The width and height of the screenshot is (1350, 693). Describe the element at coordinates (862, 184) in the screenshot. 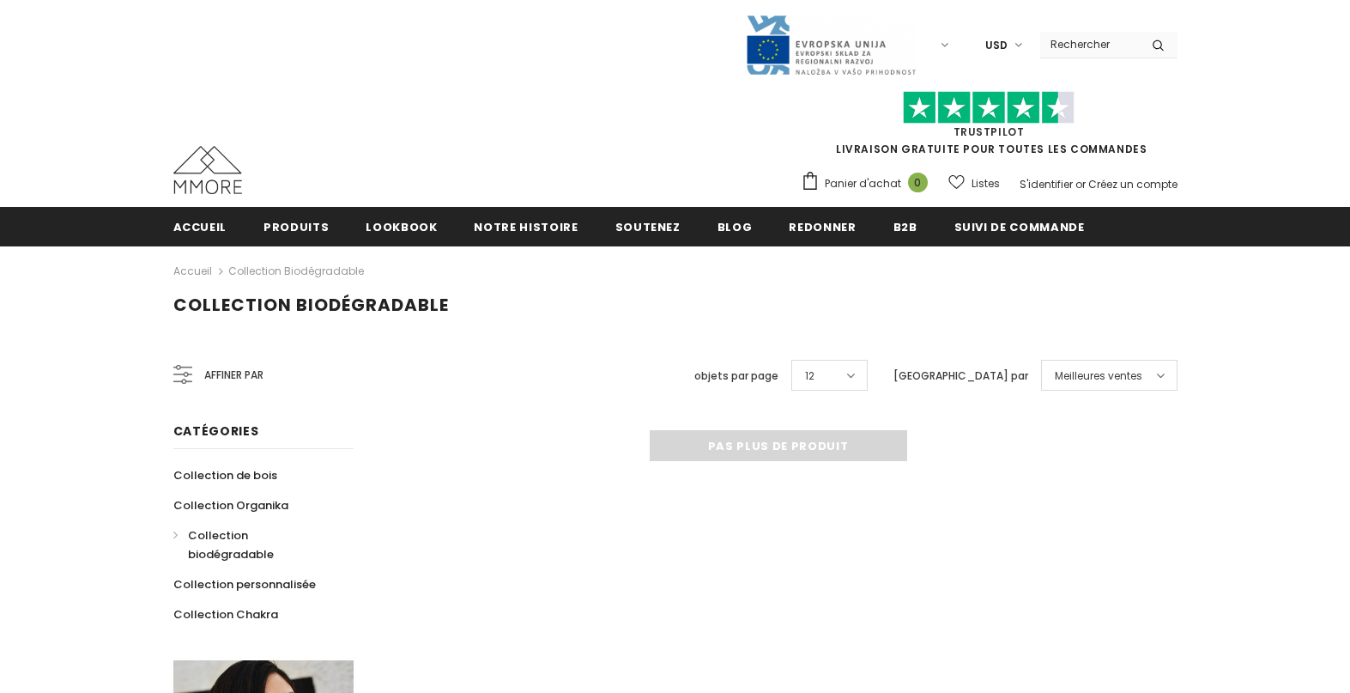

I see `span: Panier d'achat` at that location.